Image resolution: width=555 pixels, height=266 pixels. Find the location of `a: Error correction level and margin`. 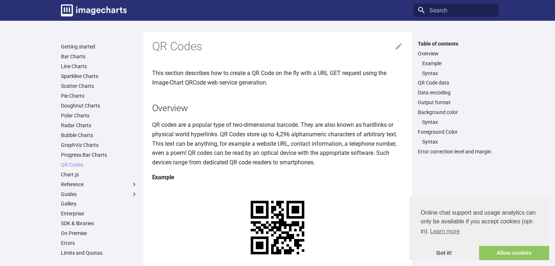

a: Error correction level and margin is located at coordinates (456, 152).